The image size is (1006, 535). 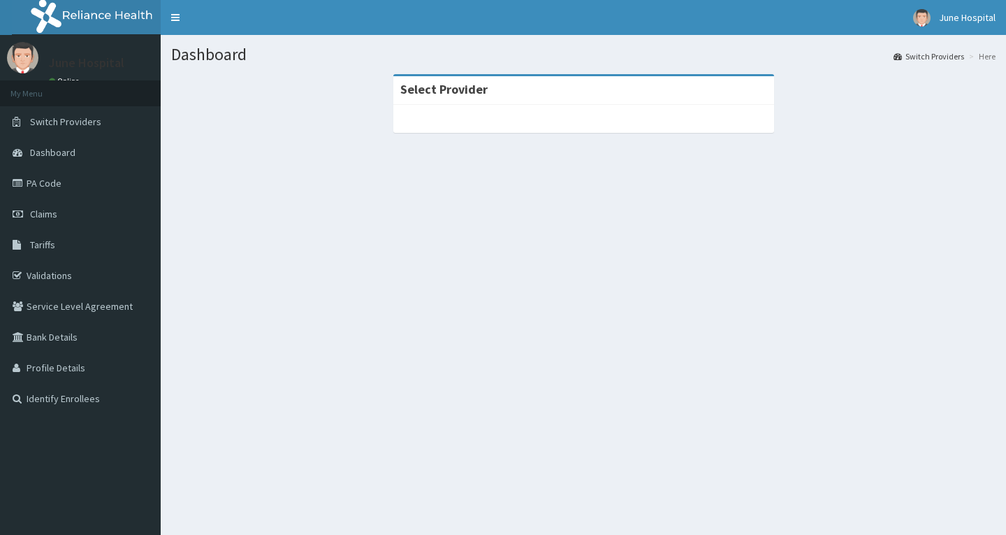 What do you see at coordinates (52, 152) in the screenshot?
I see `span: Dashboard` at bounding box center [52, 152].